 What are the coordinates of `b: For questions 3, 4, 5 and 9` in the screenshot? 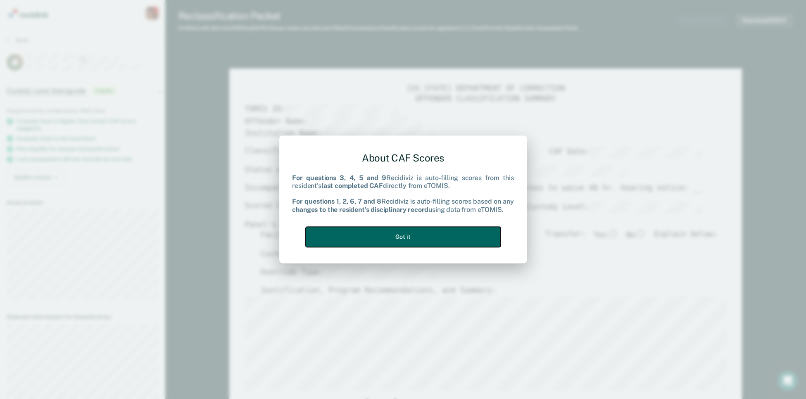 It's located at (340, 178).